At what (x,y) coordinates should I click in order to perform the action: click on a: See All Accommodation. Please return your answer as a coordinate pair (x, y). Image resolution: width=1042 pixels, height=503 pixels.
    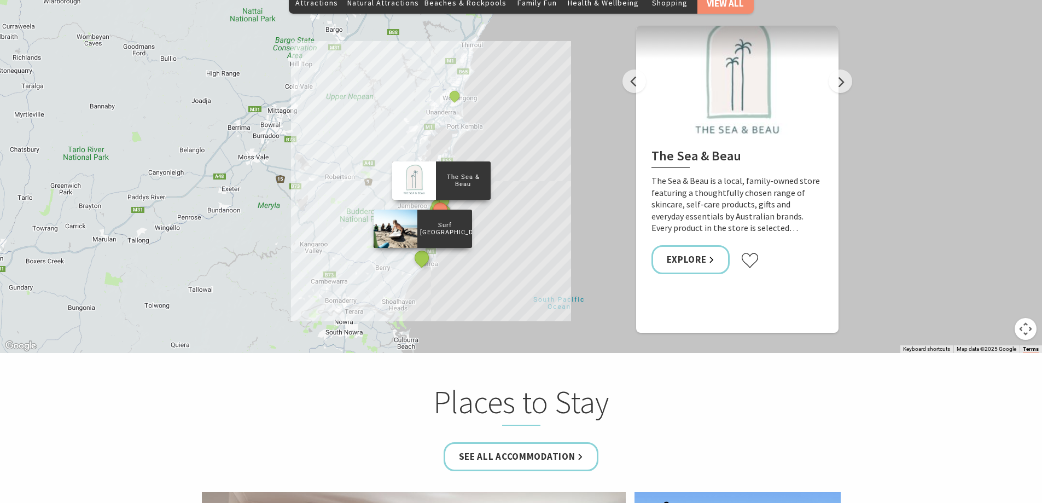
    Looking at the image, I should click on (521, 456).